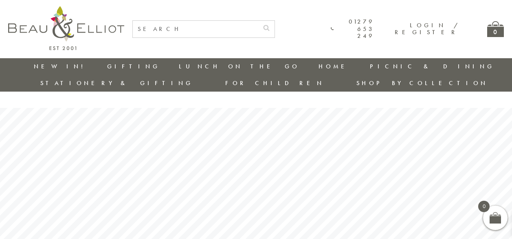 This screenshot has width=512, height=239. Describe the element at coordinates (66, 28) in the screenshot. I see `img: logo` at that location.